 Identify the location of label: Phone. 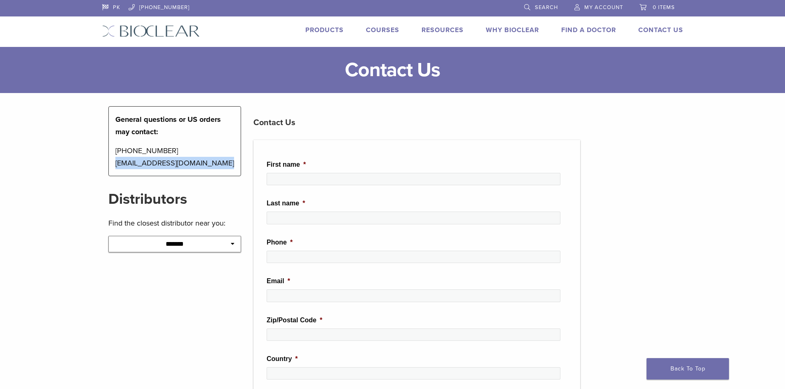
(279, 243).